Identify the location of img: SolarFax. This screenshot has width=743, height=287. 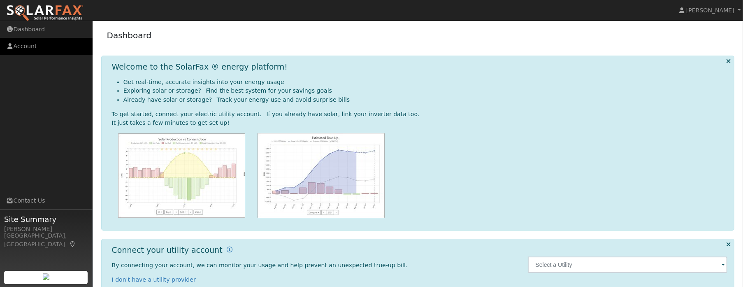
(45, 13).